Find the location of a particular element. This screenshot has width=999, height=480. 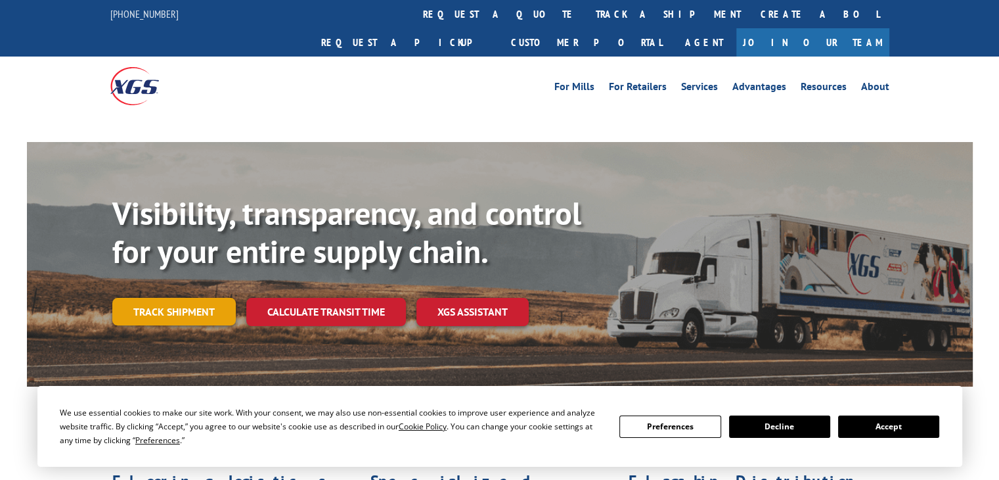

span: Preferences is located at coordinates (158, 439).